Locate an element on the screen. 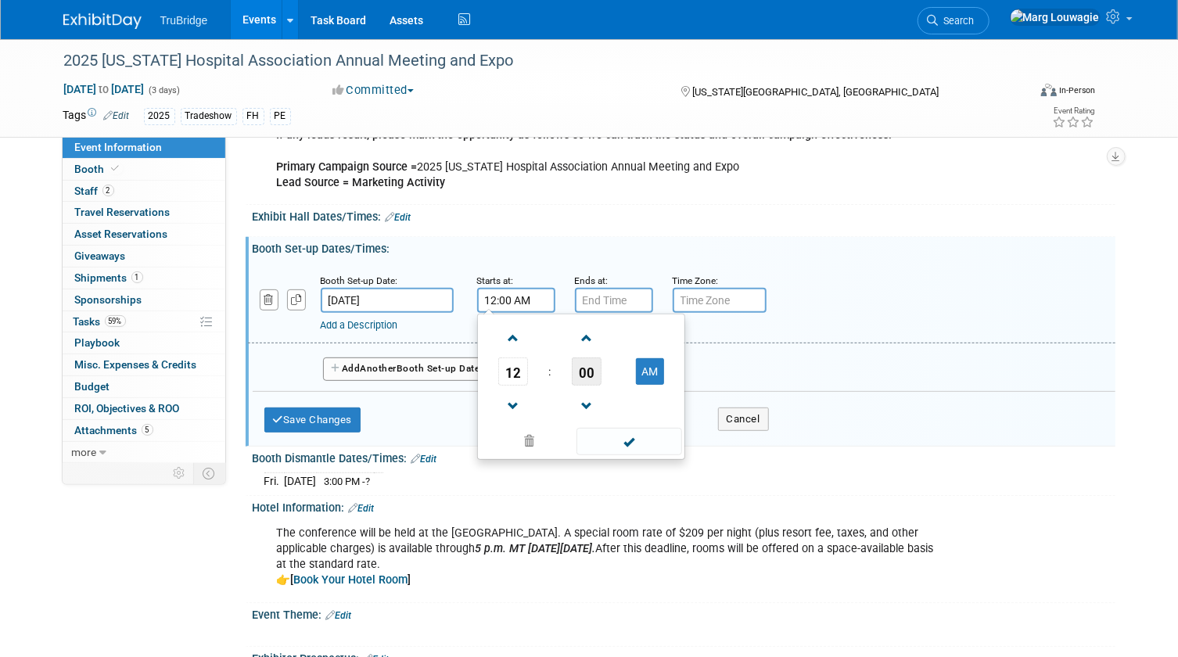 This screenshot has height=657, width=1178. a: Playbook is located at coordinates (144, 342).